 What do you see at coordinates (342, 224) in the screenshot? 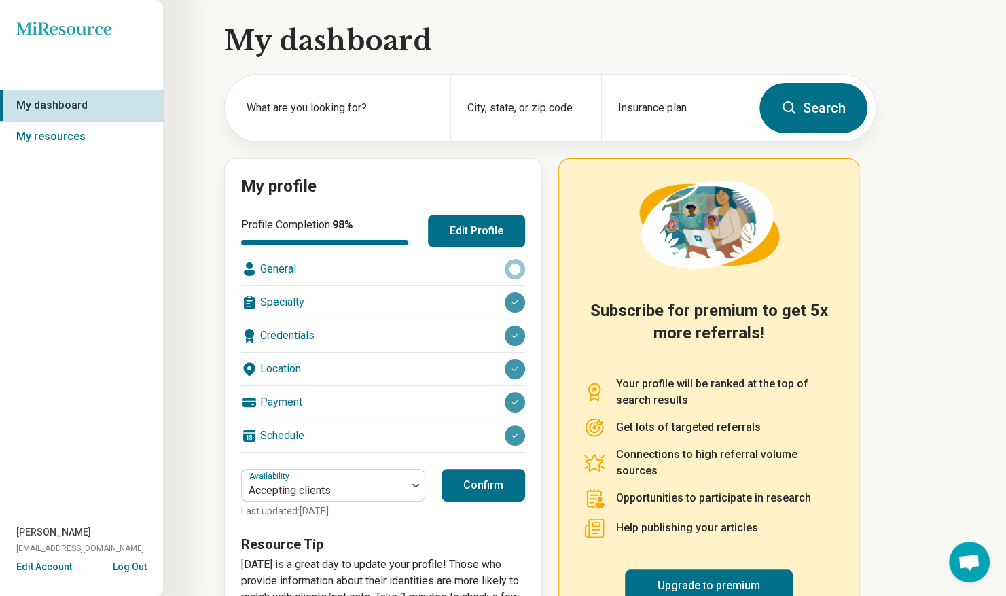
I see `span: 98 %` at bounding box center [342, 224].